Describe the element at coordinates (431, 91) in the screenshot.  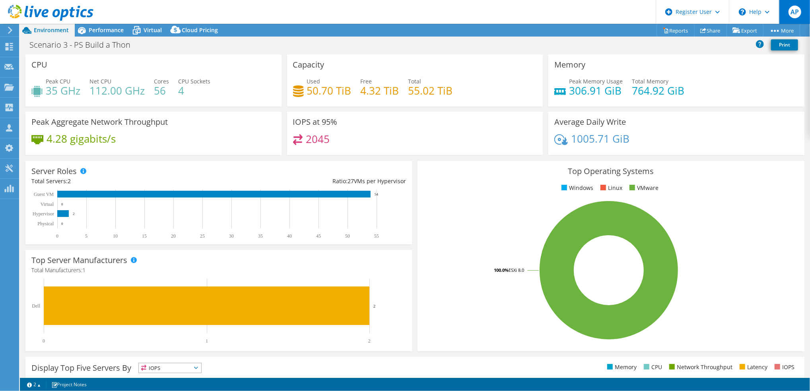
I see `h4: 55.02 TiB` at that location.